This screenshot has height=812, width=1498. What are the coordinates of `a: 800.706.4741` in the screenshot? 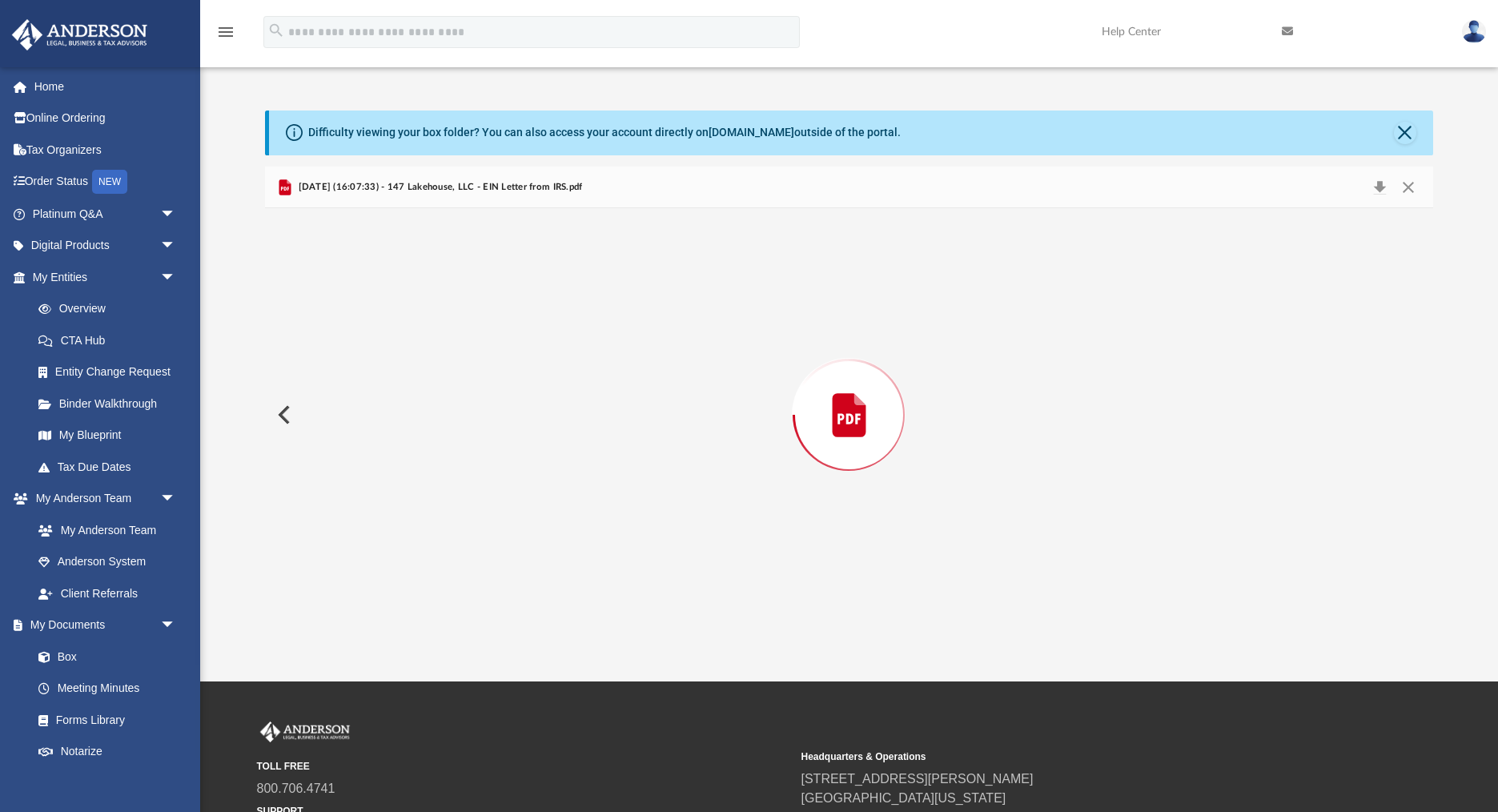 It's located at (297, 787).